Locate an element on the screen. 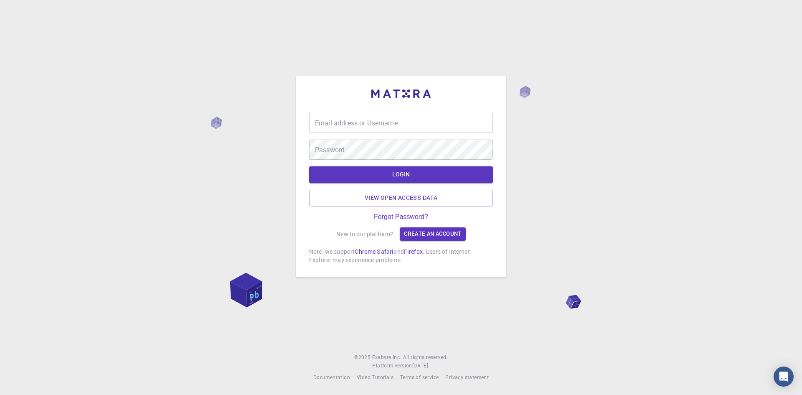 The height and width of the screenshot is (395, 802). span: © 2025 is located at coordinates (363, 357).